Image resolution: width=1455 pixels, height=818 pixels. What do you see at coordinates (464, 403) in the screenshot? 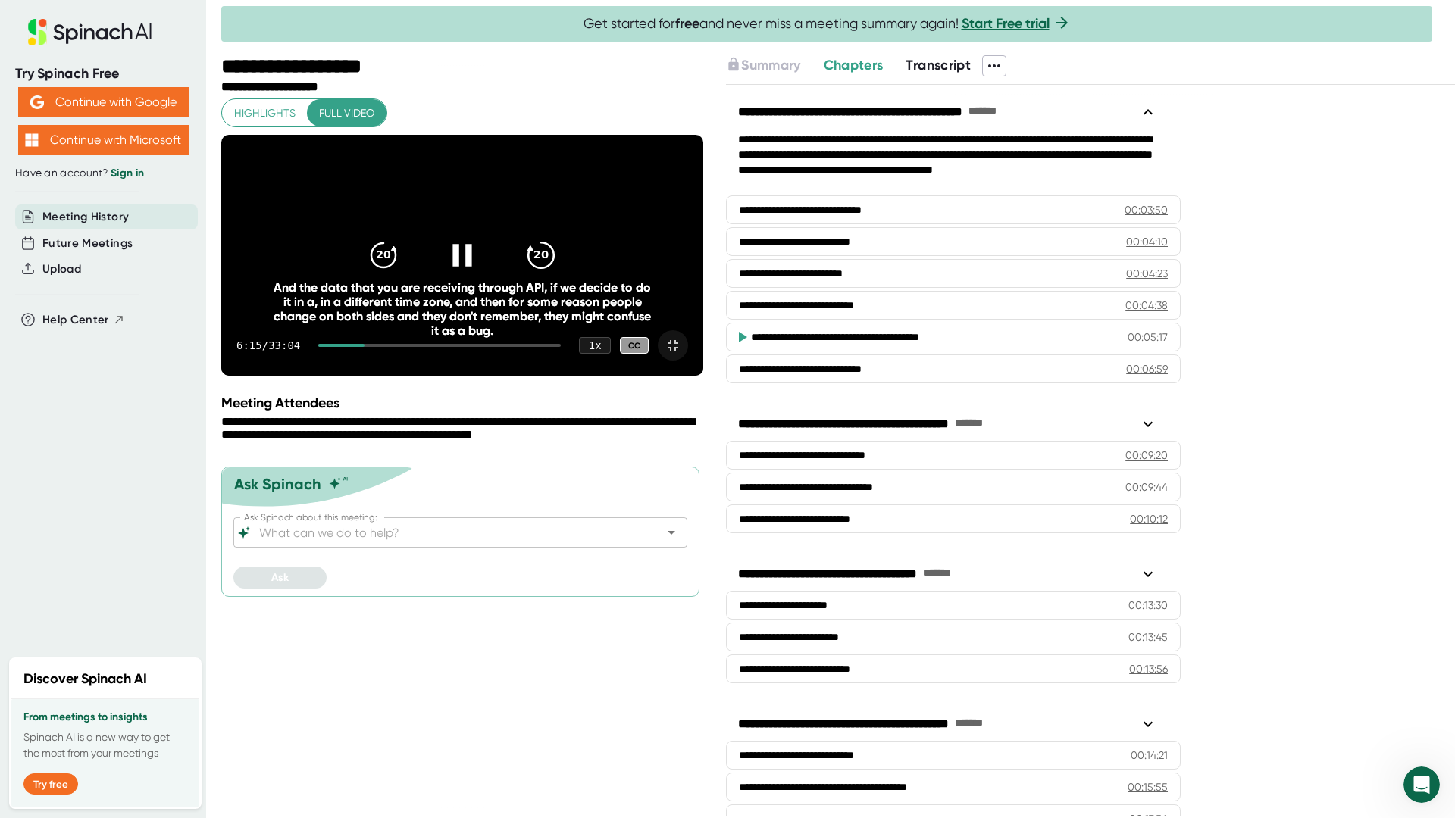
I see `div: Meeting Attendees` at bounding box center [464, 403].